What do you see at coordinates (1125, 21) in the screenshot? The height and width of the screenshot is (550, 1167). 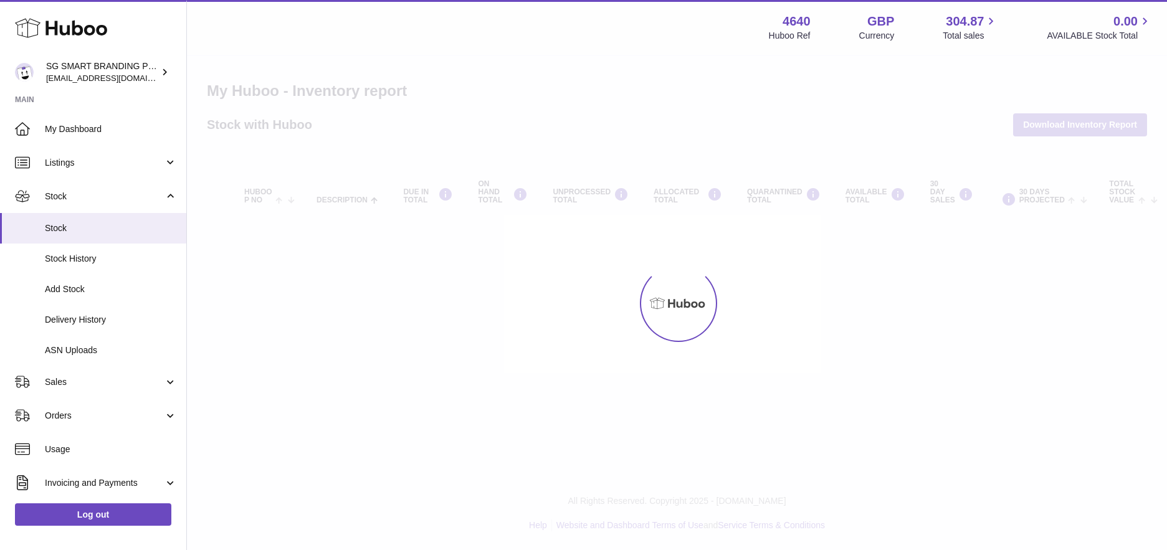 I see `span: 0.00` at bounding box center [1125, 21].